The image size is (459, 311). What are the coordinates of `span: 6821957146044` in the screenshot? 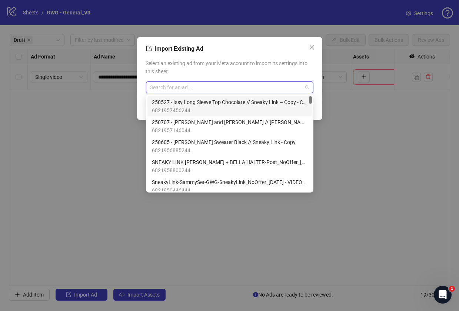 It's located at (229, 130).